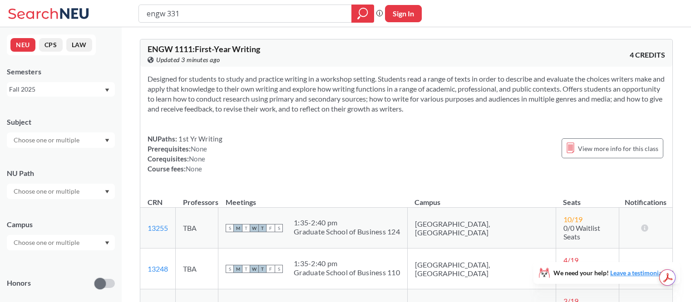  Describe the element at coordinates (406, 94) in the screenshot. I see `section: Designed for students to study and practice writing in a workshop setting. Students read a range ...` at that location.